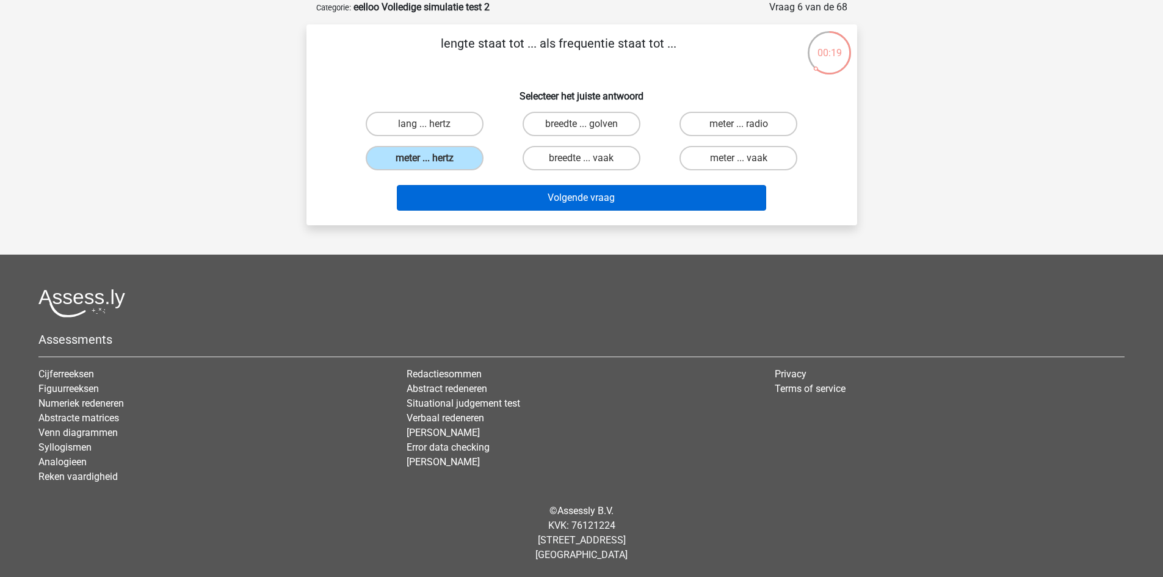  I want to click on a: Venn diagrammen, so click(78, 432).